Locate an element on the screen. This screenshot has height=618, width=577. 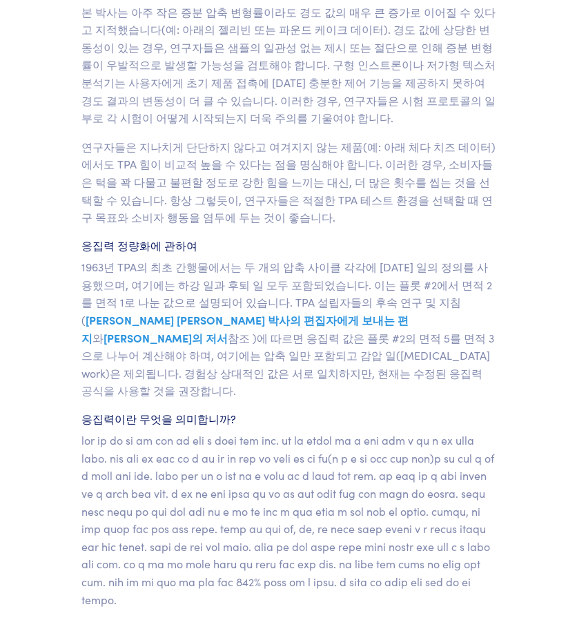
font: 본 박사는 아주 작은 증분 압축 변형률이라도 경도 값의 매우 큰 증가로 이어질 수 있다고 지적했습니다(예: 아래의 젤리빈 또는 파운드 케이크 데이터). 경도 값에 상당한 변동... is located at coordinates (289, 65).